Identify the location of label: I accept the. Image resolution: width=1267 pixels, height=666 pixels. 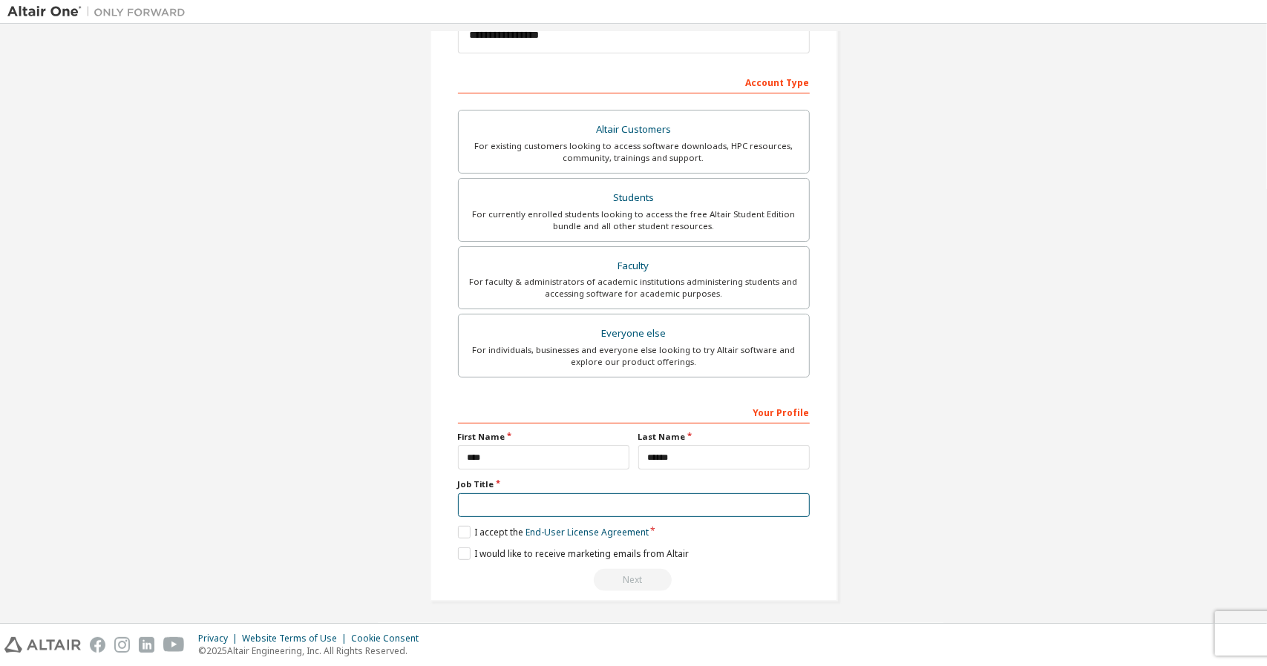
(553, 532).